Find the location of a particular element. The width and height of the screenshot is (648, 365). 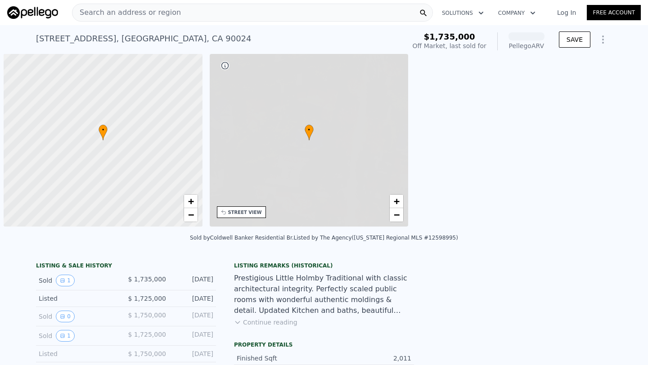

div: Listing Remarks (Historical) is located at coordinates (324, 266).